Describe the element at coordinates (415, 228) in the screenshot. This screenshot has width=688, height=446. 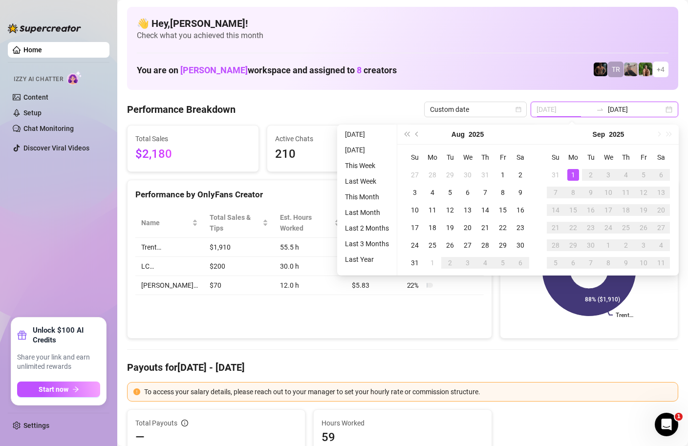
I see `div: 17` at that location.